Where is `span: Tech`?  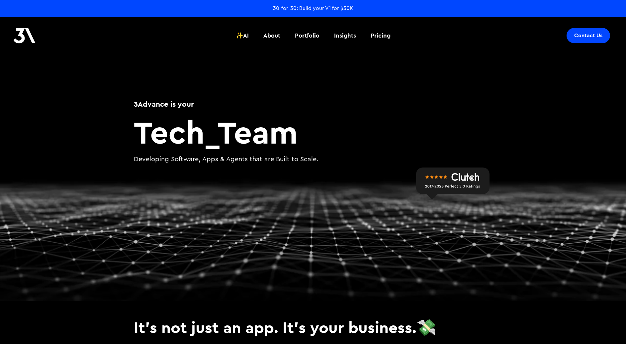 span: Tech is located at coordinates (169, 132).